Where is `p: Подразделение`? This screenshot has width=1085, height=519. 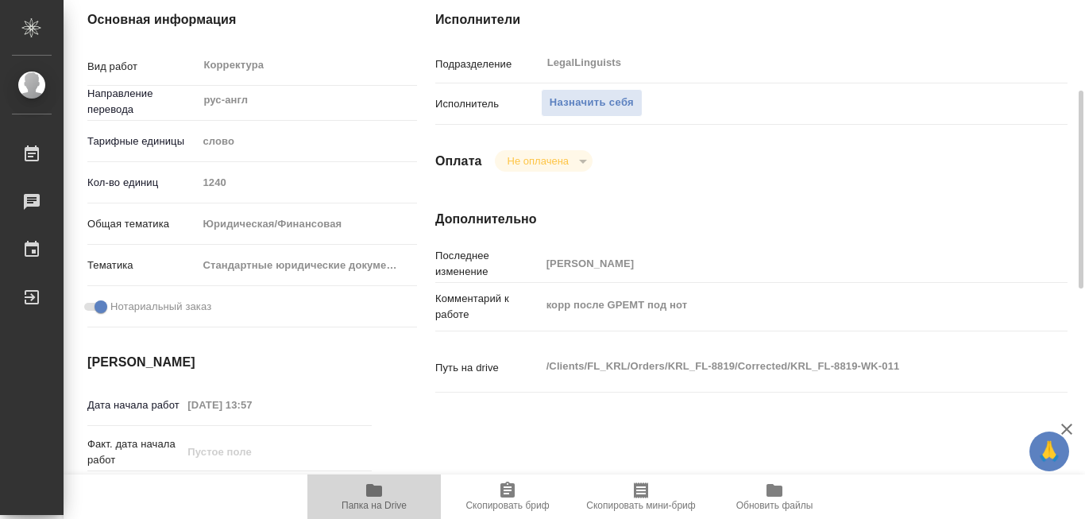 p: Подразделение is located at coordinates (488, 64).